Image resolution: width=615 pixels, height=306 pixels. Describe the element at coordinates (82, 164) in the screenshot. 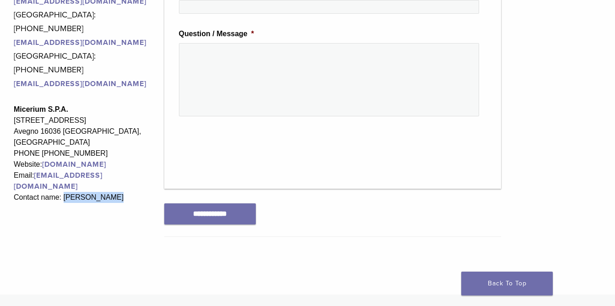

I see `div: Website:` at that location.